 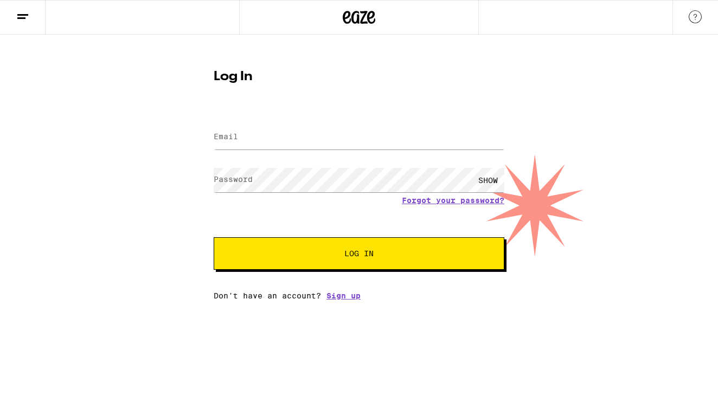 What do you see at coordinates (359, 254) in the screenshot?
I see `span: Log In` at bounding box center [359, 254].